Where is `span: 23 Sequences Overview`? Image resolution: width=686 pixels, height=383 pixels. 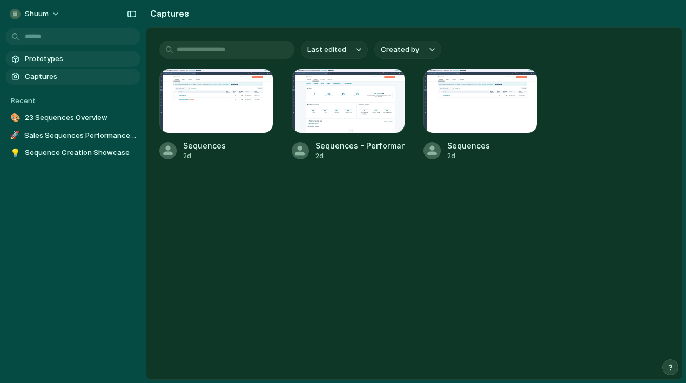 span: 23 Sequences Overview is located at coordinates (80, 118).